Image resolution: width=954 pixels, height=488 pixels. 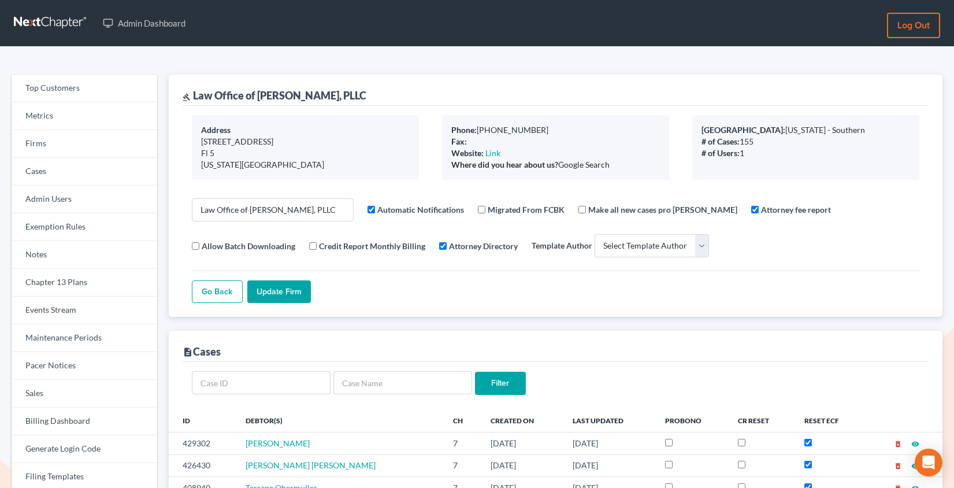 What do you see at coordinates (84, 227) in the screenshot?
I see `a: Exemption Rules` at bounding box center [84, 227].